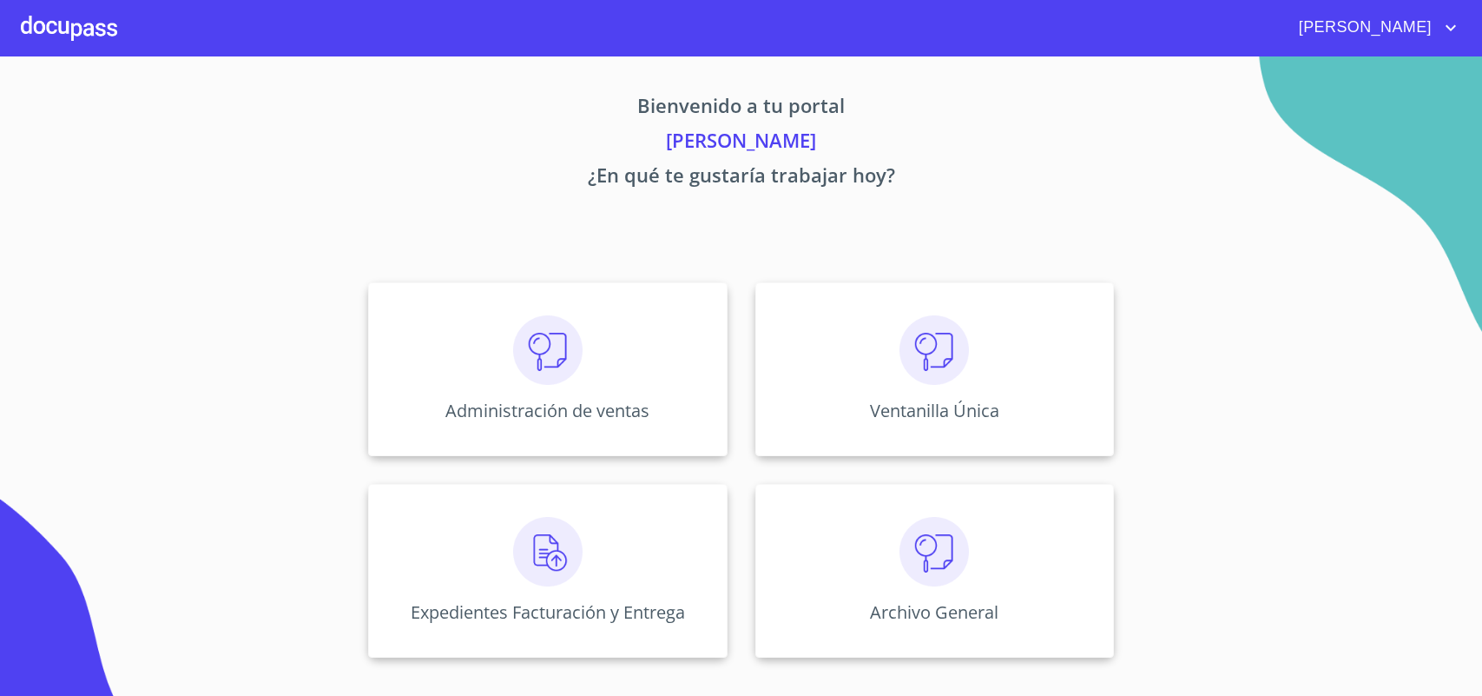  What do you see at coordinates (548, 551) in the screenshot?
I see `img: carga.png` at bounding box center [548, 551].